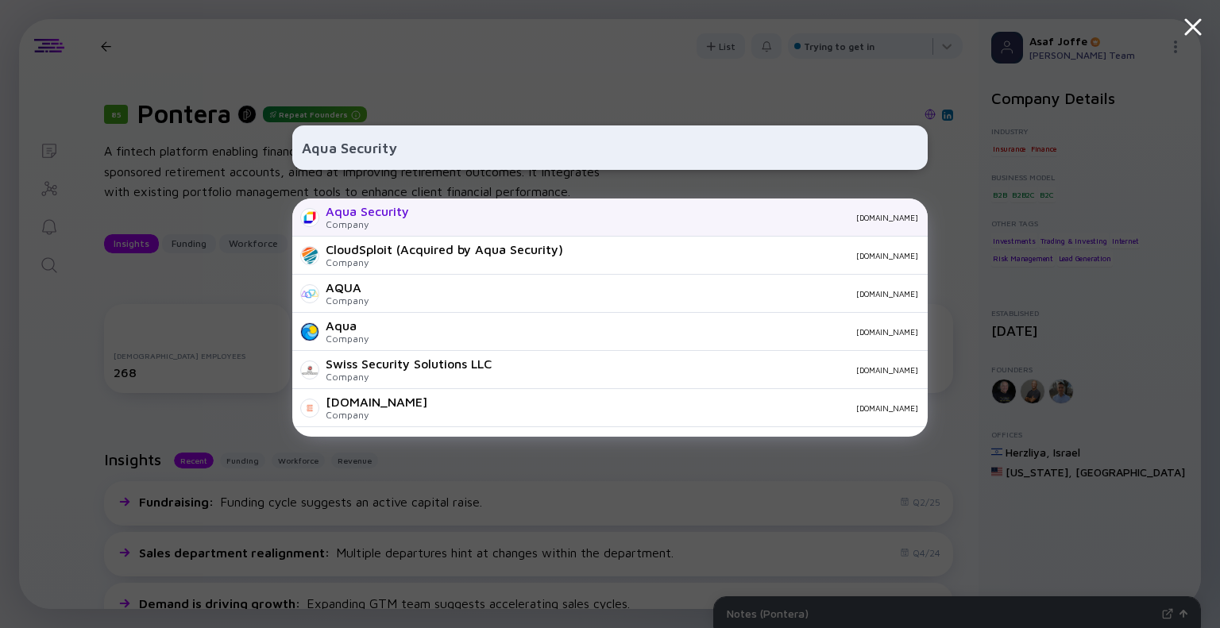 Image resolution: width=1220 pixels, height=628 pixels. Describe the element at coordinates (408, 364) in the screenshot. I see `div: Swiss Security Solutions LLC` at that location.